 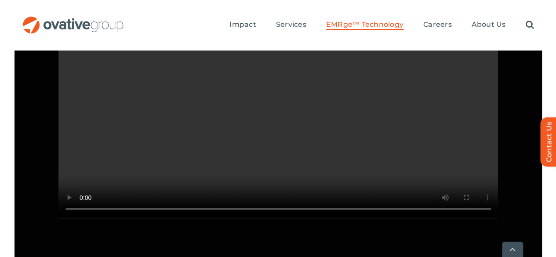 I want to click on a: Services, so click(x=291, y=25).